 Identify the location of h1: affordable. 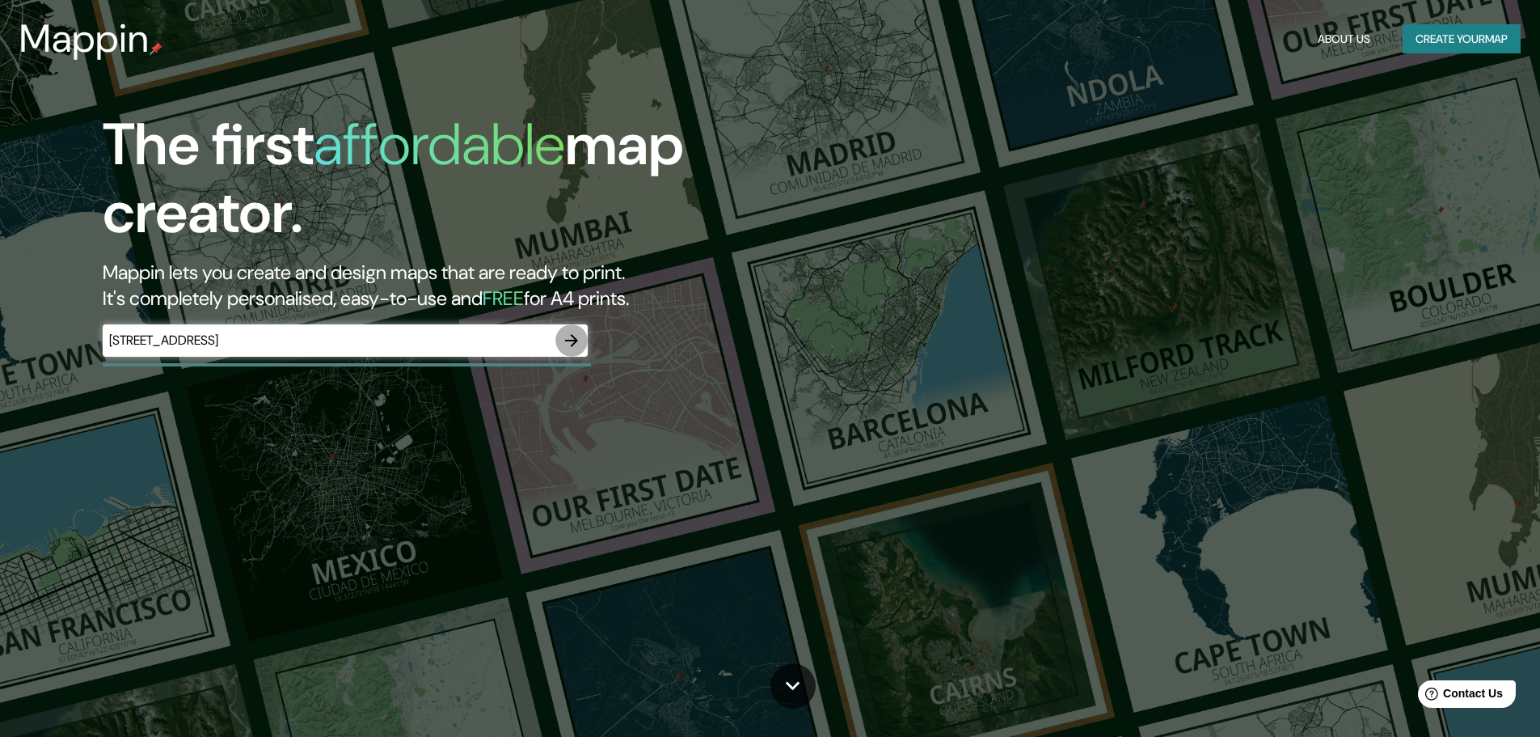
(439, 144).